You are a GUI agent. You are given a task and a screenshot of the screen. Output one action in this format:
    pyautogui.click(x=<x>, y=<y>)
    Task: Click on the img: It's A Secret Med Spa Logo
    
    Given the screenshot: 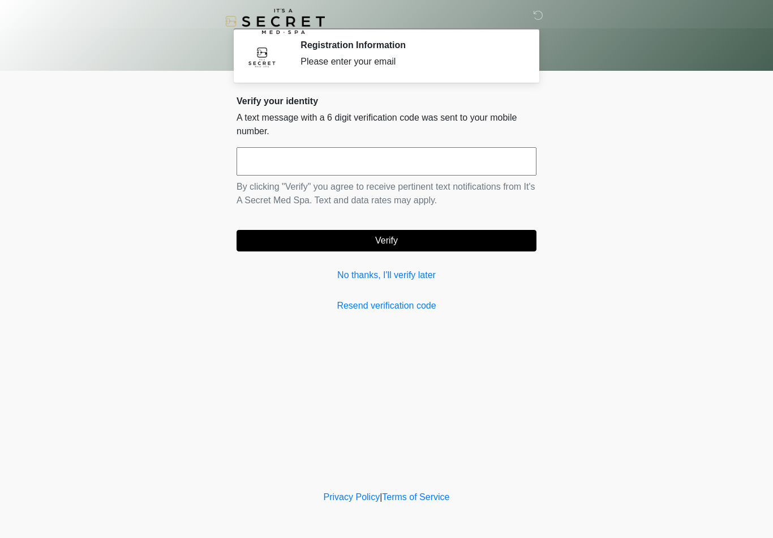 What is the action you would take?
    pyautogui.click(x=275, y=21)
    